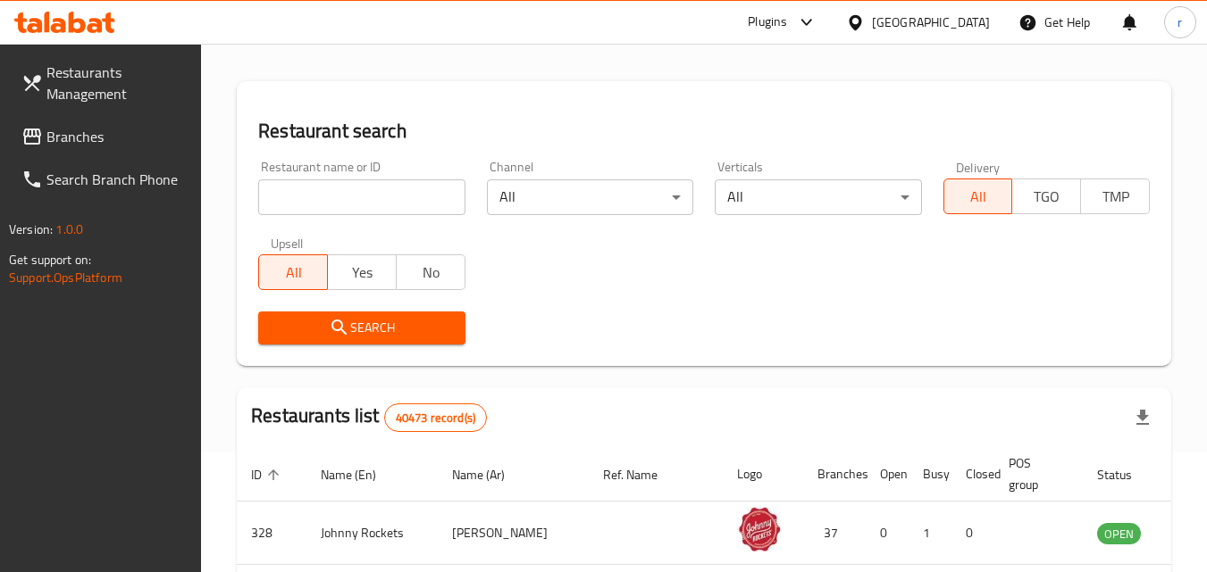  Describe the element at coordinates (834, 474) in the screenshot. I see `th: Branches` at that location.